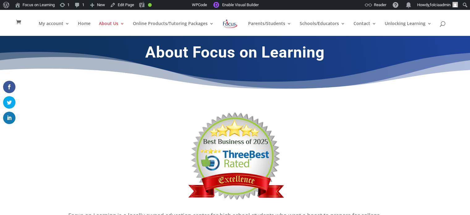 The height and width of the screenshot is (215, 470). Describe the element at coordinates (54, 28) in the screenshot. I see `a: My account` at that location.